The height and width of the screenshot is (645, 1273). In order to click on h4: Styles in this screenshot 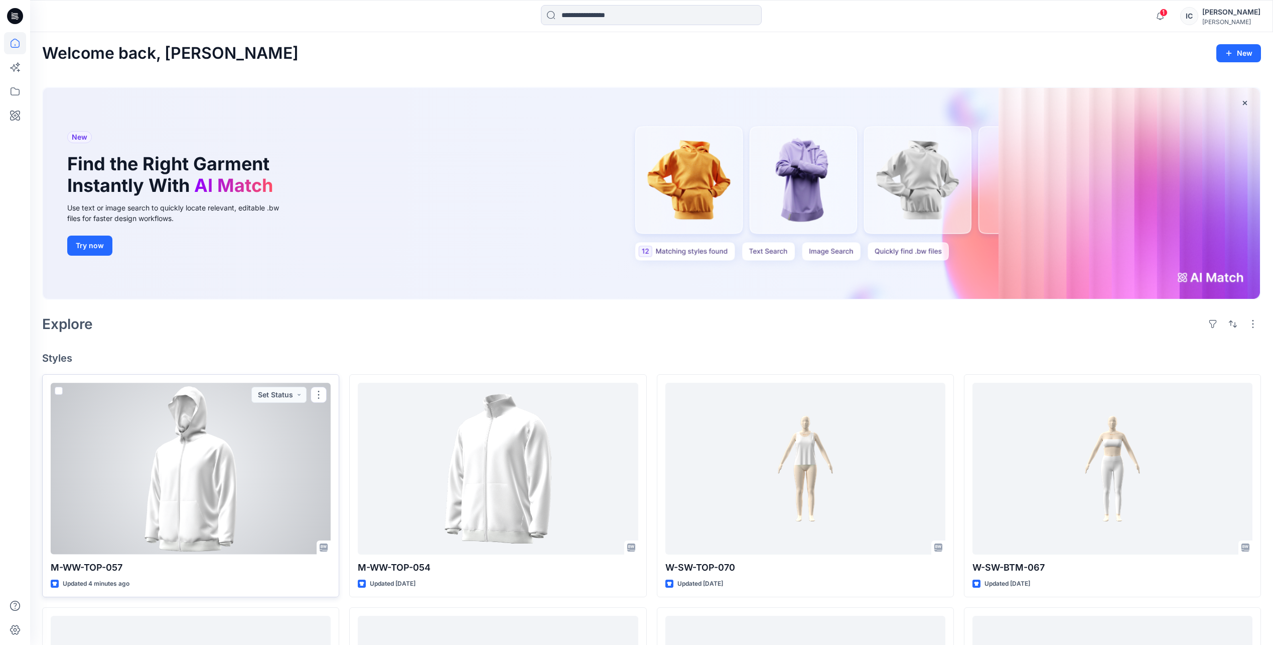, I will do `click(652, 358)`.